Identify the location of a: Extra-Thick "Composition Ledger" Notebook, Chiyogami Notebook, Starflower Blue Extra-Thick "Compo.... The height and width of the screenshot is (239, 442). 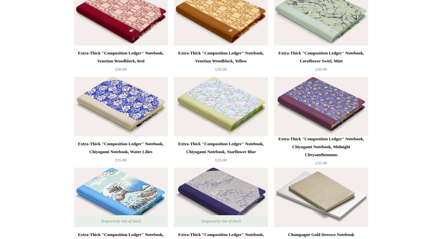
(221, 107).